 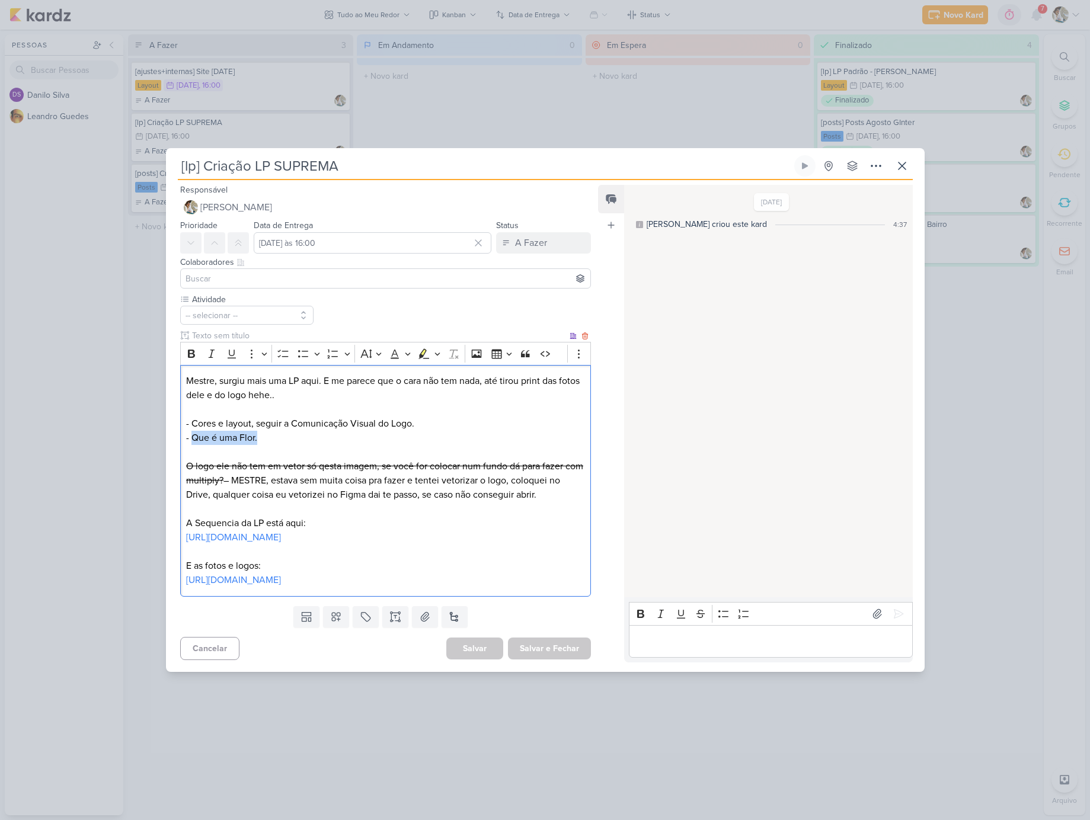 I want to click on p: - Que é uma Flor., so click(x=385, y=438).